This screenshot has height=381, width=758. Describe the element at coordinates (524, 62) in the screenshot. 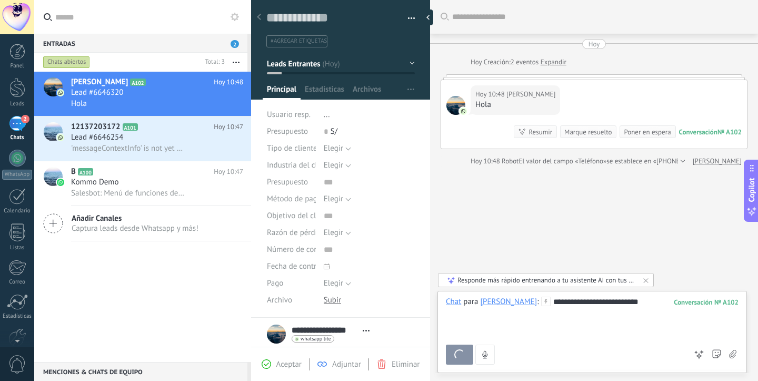

I see `span: 2 eventos` at that location.